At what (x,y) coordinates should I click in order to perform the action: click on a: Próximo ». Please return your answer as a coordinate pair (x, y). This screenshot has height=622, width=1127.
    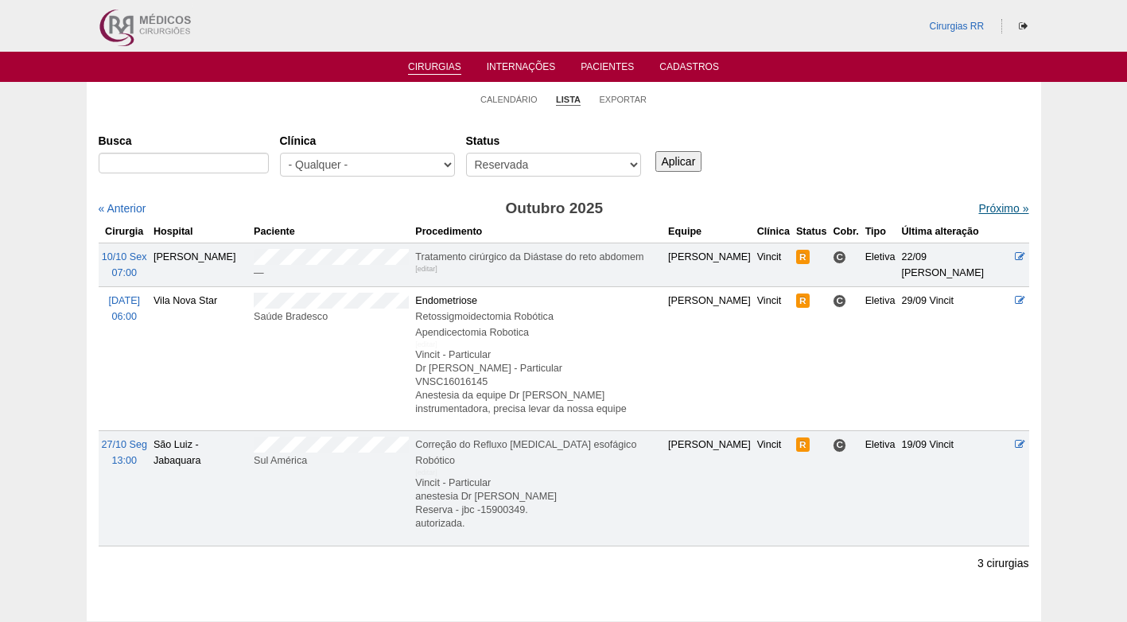
    Looking at the image, I should click on (1003, 208).